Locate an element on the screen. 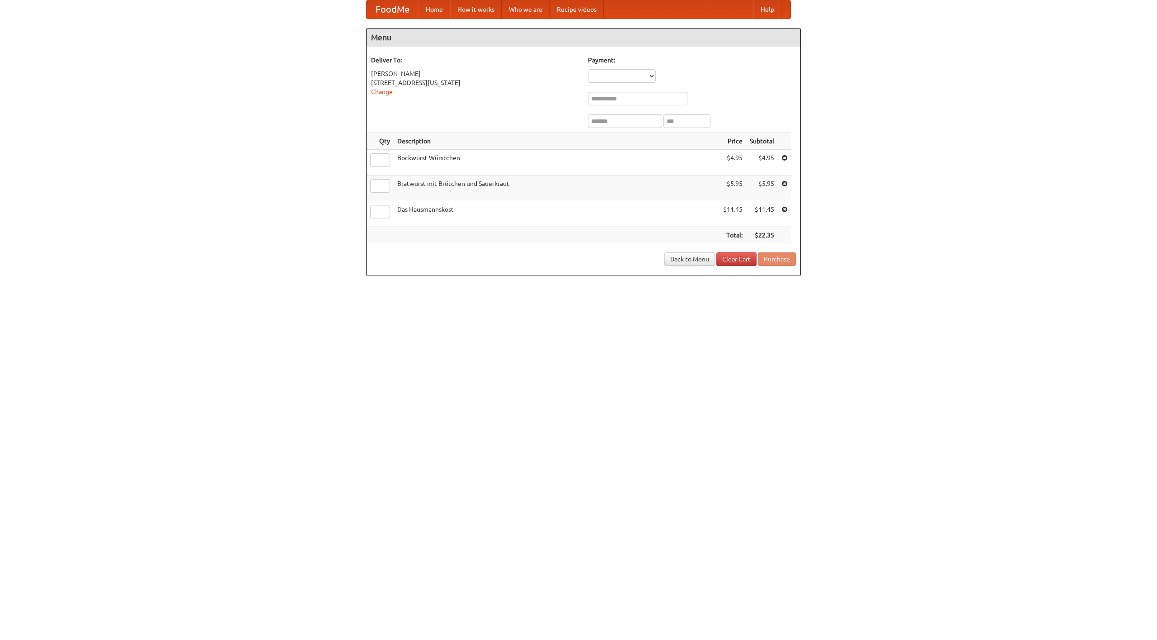 This screenshot has height=640, width=1157. a: Recipe videos is located at coordinates (577, 9).